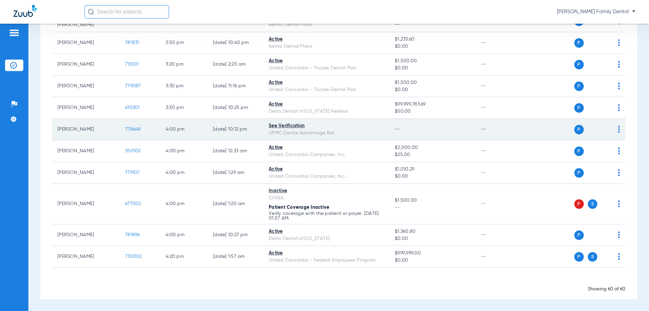  What do you see at coordinates (133, 151) in the screenshot?
I see `span: 350102` at bounding box center [133, 151].